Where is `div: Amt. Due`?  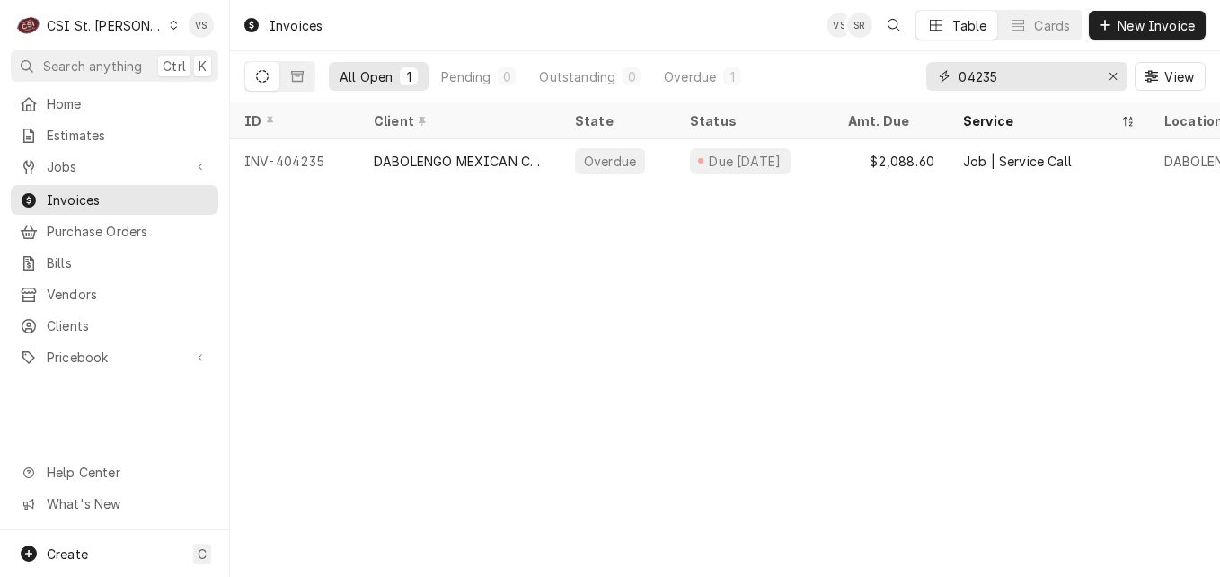
div: Amt. Due is located at coordinates (889, 120).